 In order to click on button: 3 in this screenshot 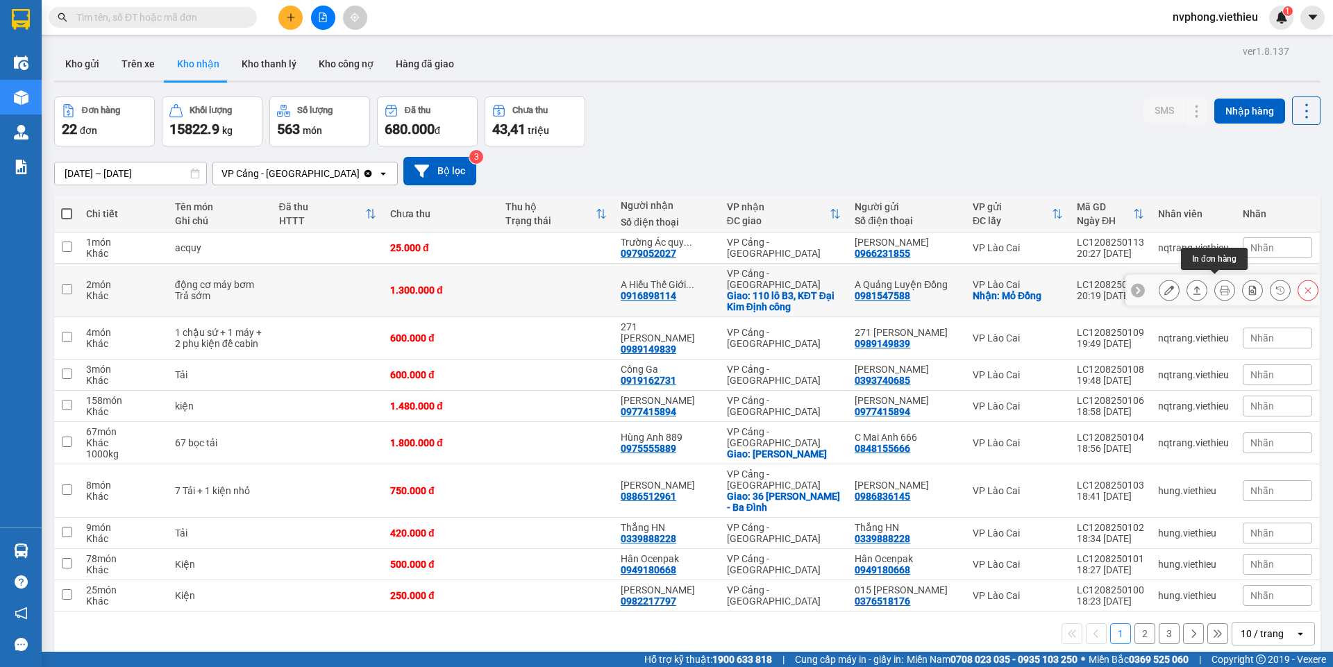, I will do `click(1169, 634)`.